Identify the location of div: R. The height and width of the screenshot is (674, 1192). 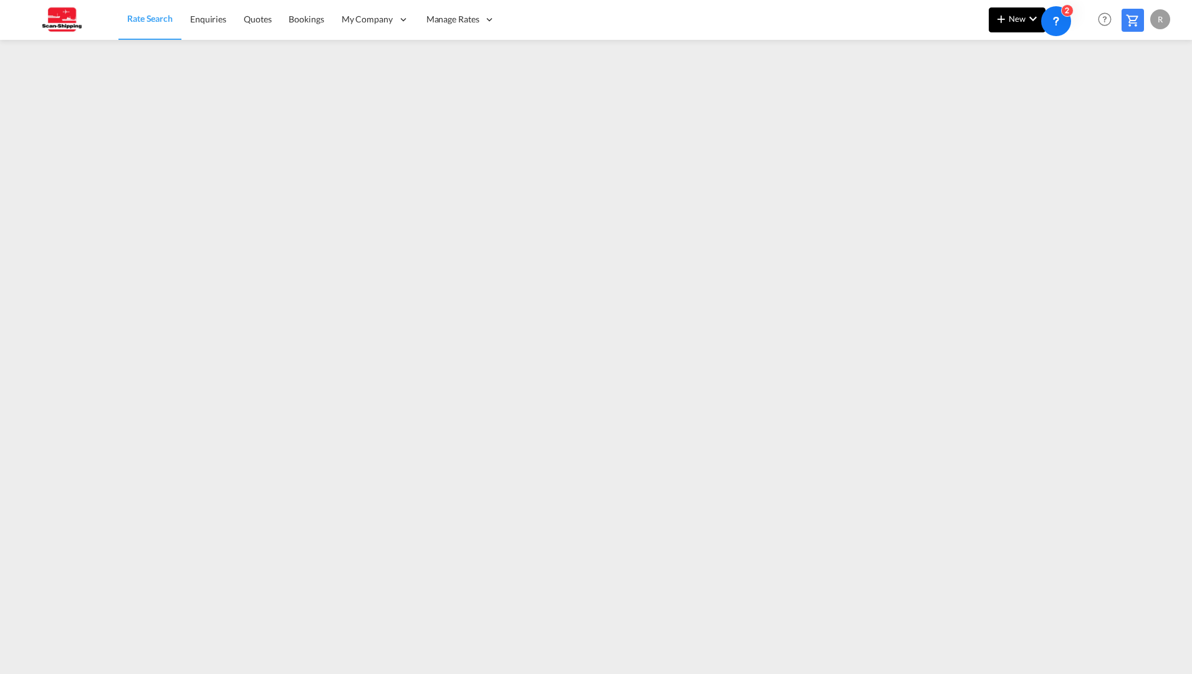
(1160, 19).